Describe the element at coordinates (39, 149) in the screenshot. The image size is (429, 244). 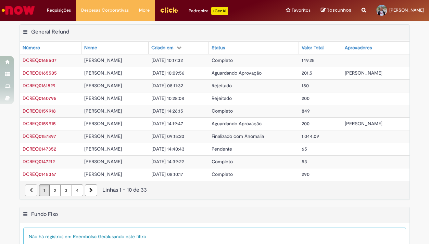
I see `span: DCREQ0147352` at that location.